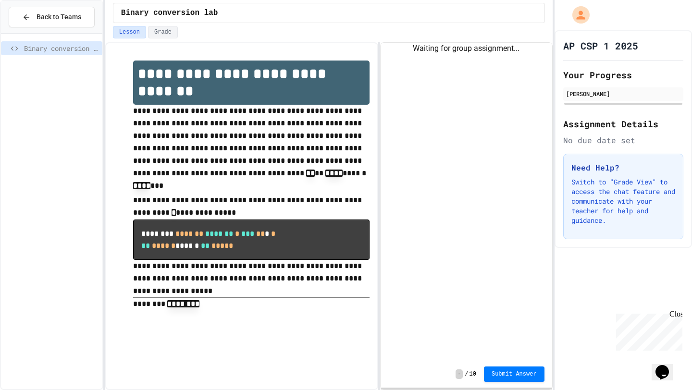  I want to click on div: Chat with us now!Close, so click(35, 32).